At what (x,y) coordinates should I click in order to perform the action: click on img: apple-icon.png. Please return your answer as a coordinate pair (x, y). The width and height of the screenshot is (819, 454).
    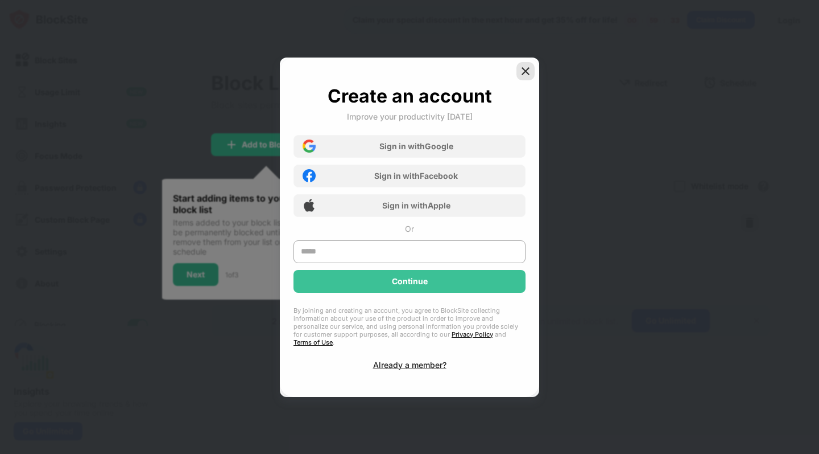
    Looking at the image, I should click on (309, 205).